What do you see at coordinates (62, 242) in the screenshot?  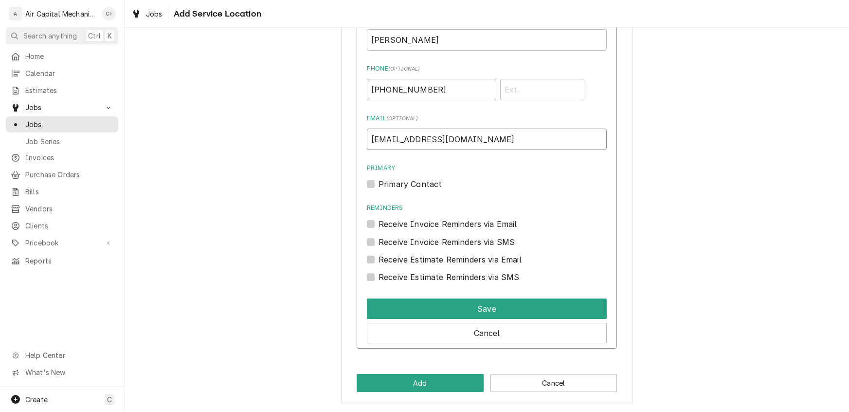 I see `a: Go to Pricebook` at bounding box center [62, 242].